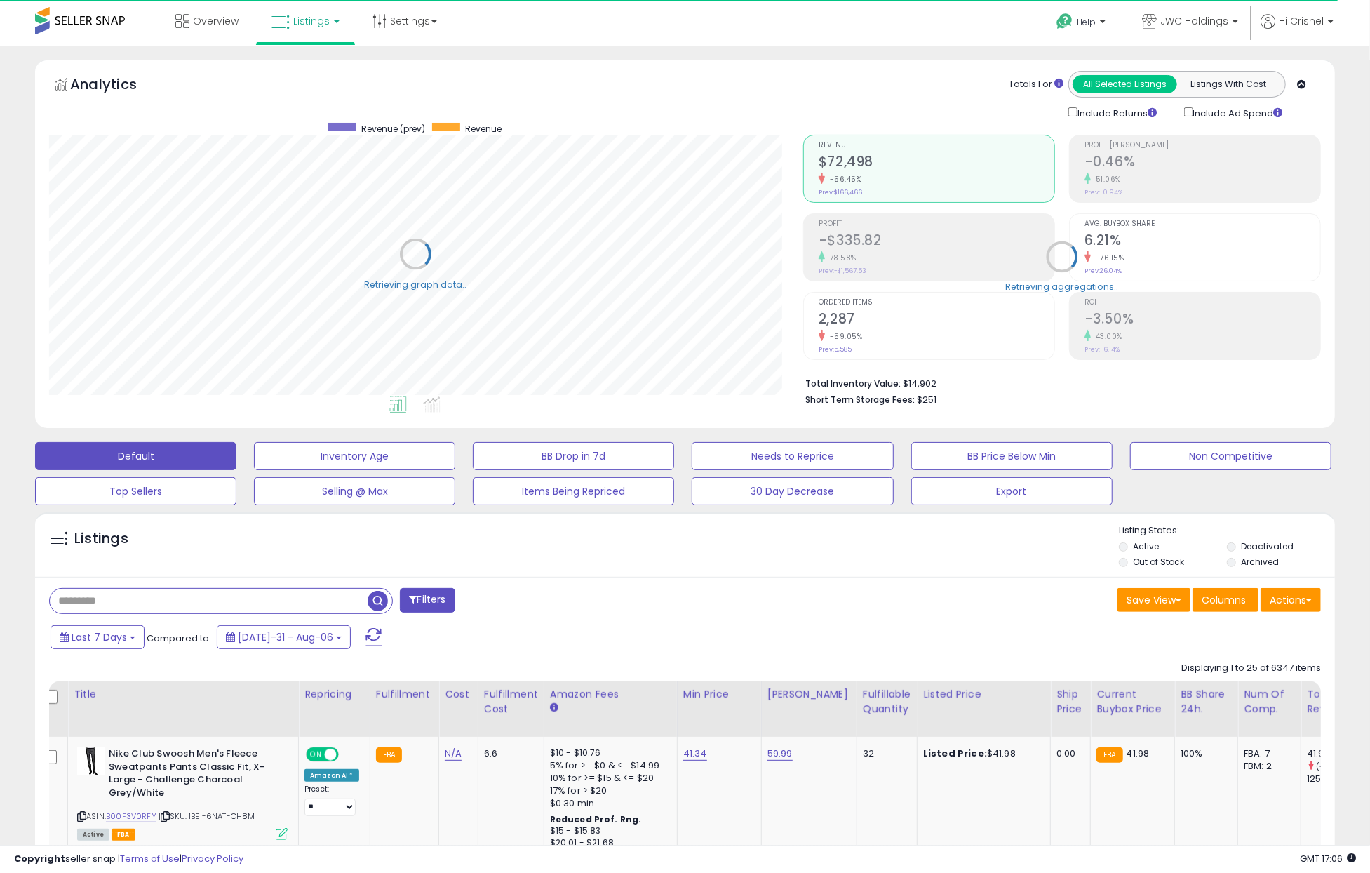 This screenshot has width=1370, height=873. What do you see at coordinates (1267, 766) in the screenshot?
I see `div: FBM: 2` at bounding box center [1267, 766].